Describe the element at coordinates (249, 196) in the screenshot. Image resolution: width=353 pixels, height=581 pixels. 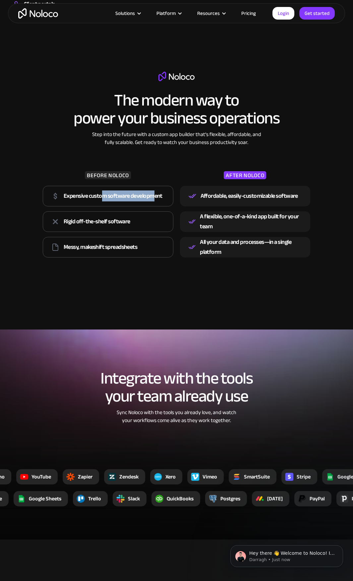
I see `div: Affordable, easily-customizable software` at that location.